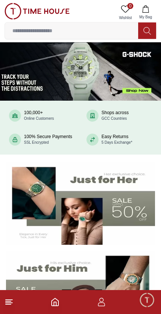 The height and width of the screenshot is (314, 161). I want to click on span: 5 Days Exchange*, so click(117, 142).